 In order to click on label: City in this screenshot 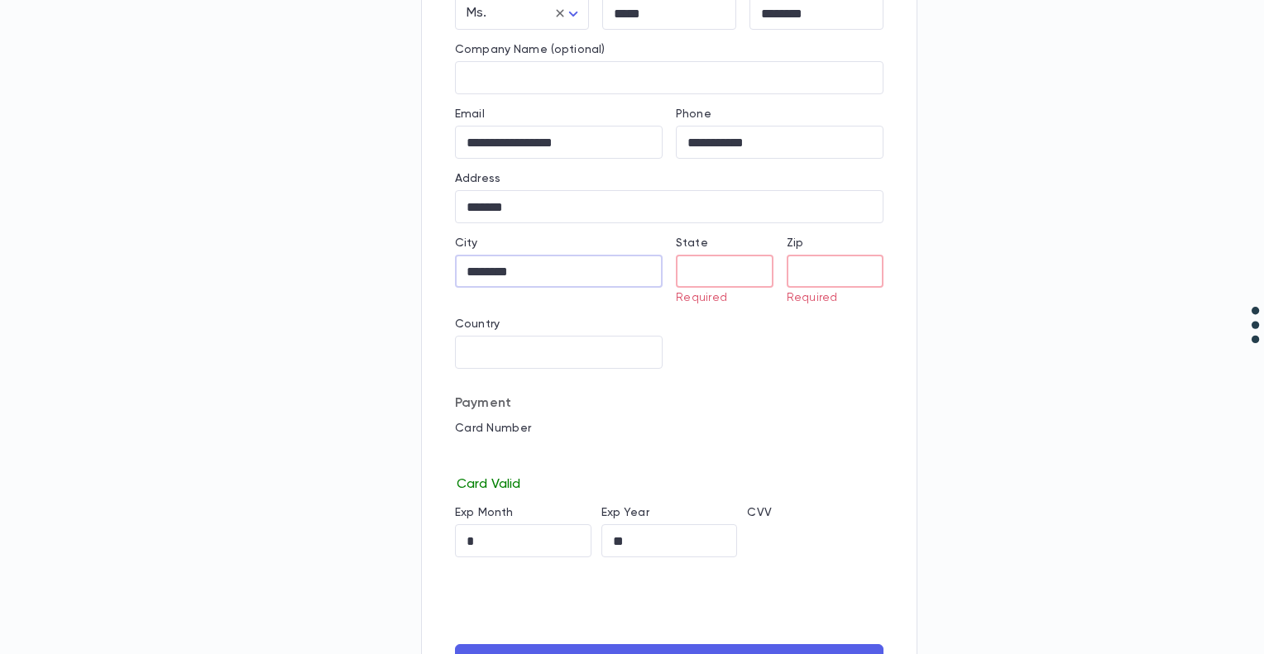, I will do `click(467, 243)`.